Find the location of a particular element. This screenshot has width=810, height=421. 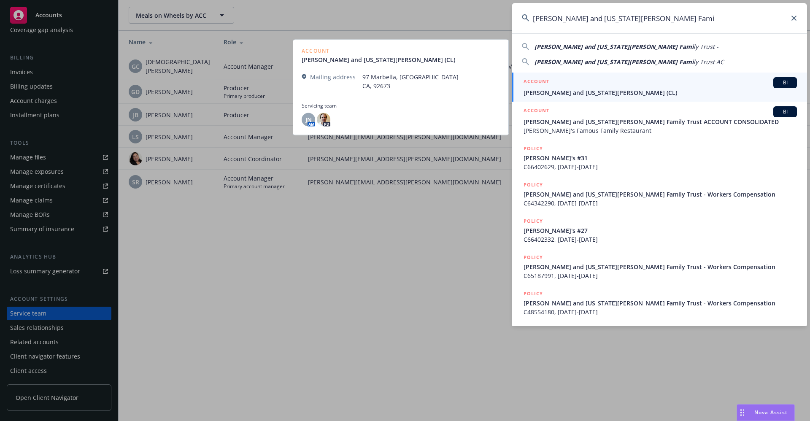

div: Drag to move is located at coordinates (742, 413).